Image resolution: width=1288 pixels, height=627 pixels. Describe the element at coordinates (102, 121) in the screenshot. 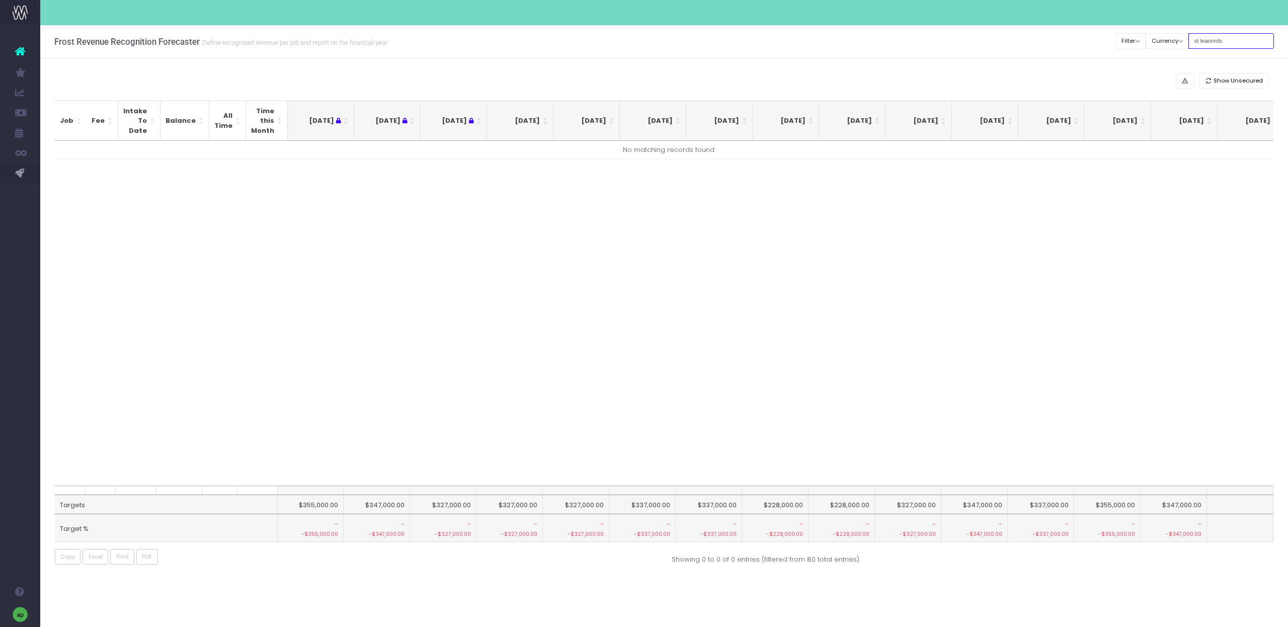

I see `th: Fee: activate to sort column ascending` at that location.